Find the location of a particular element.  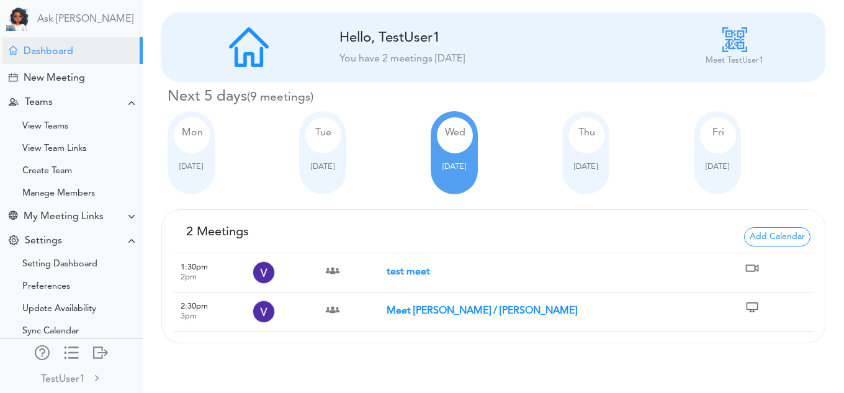

div: View Teams is located at coordinates (45, 127).